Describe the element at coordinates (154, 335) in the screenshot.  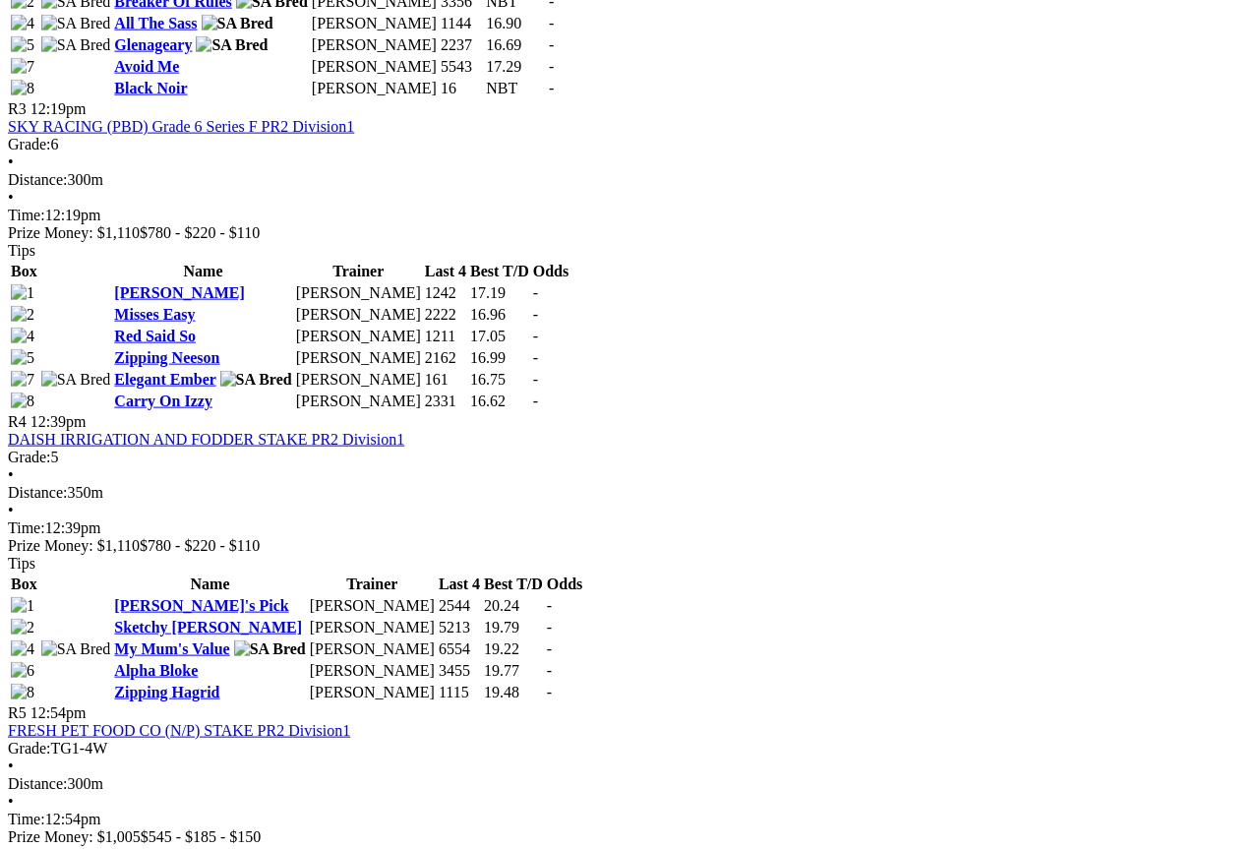
I see `a: Red Said So` at that location.